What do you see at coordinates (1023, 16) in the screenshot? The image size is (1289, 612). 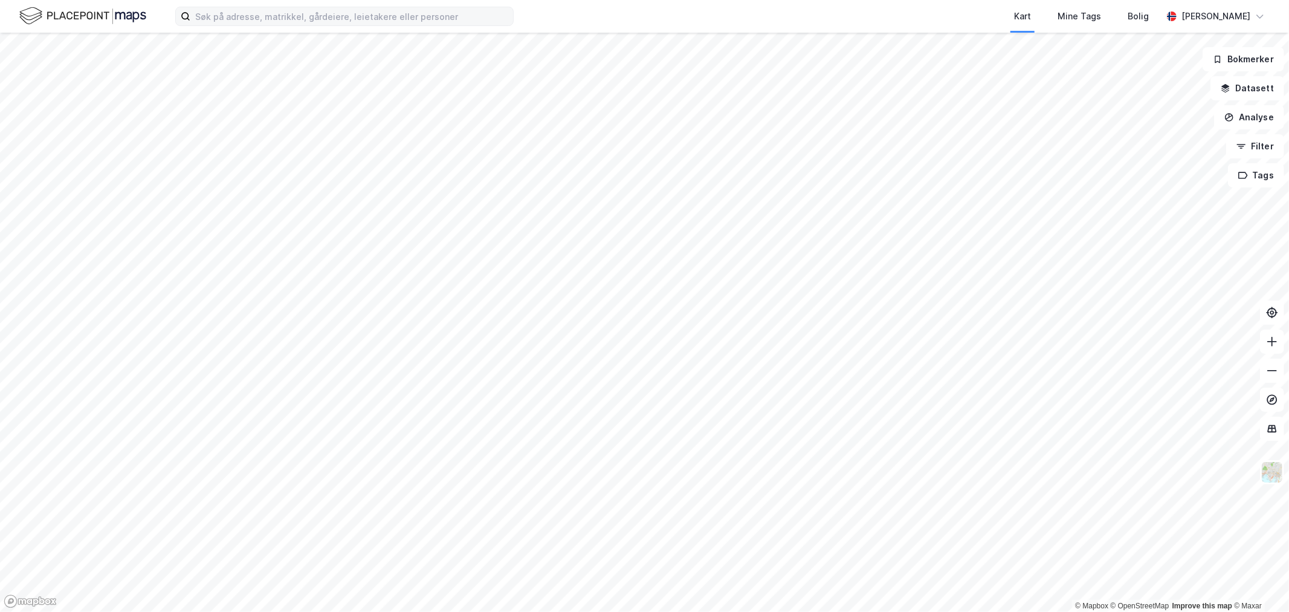 I see `div: Kart` at bounding box center [1023, 16].